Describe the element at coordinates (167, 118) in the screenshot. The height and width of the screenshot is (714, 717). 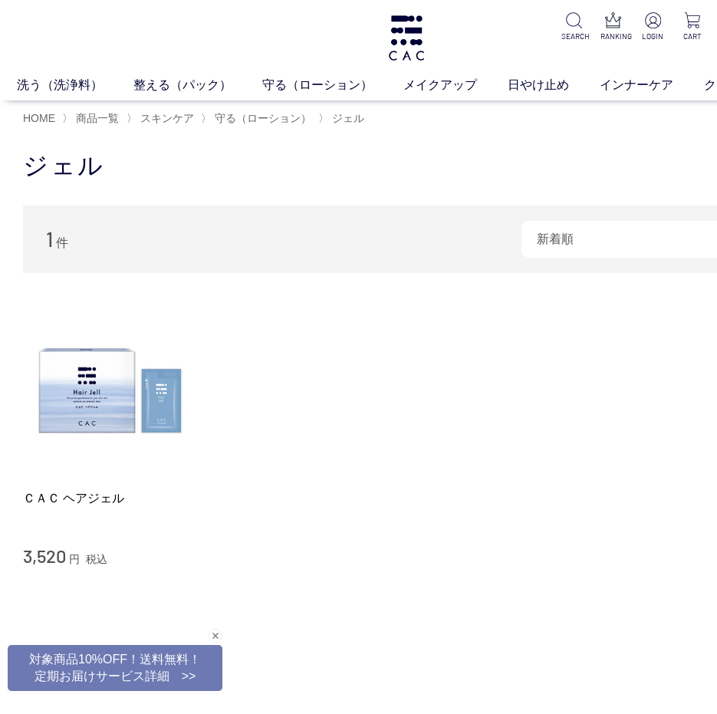
I see `span: スキンケア` at that location.